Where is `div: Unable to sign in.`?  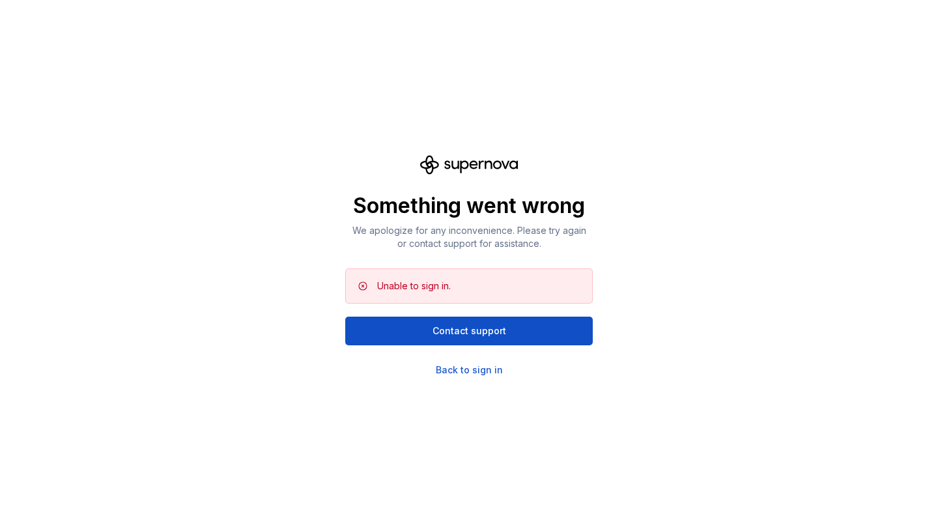 div: Unable to sign in. is located at coordinates (413, 286).